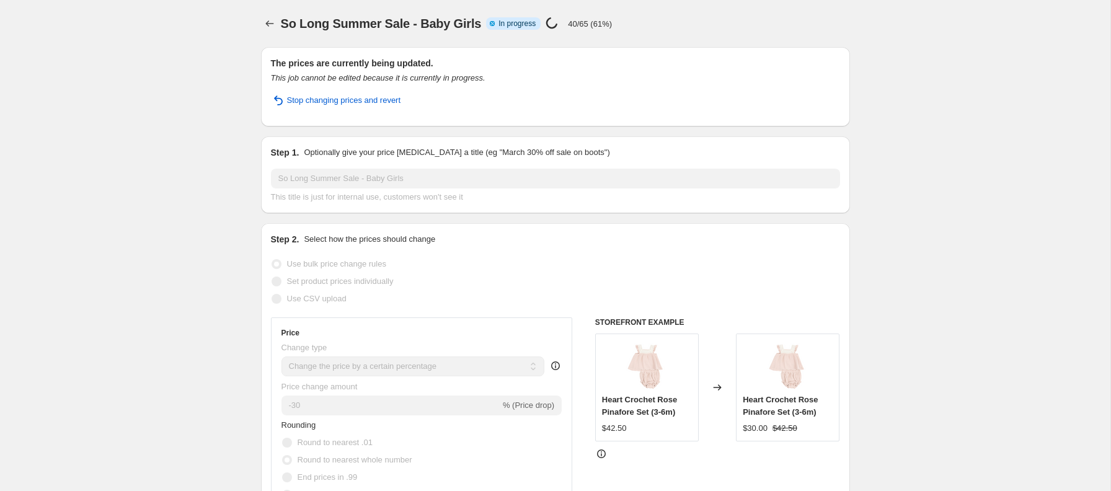  I want to click on span: % (Price drop), so click(528, 405).